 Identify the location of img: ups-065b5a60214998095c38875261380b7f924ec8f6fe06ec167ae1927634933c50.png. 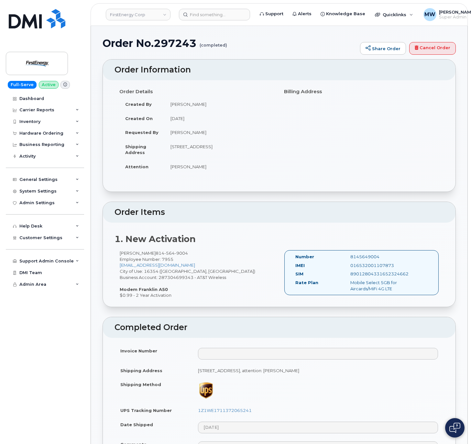
(206, 390).